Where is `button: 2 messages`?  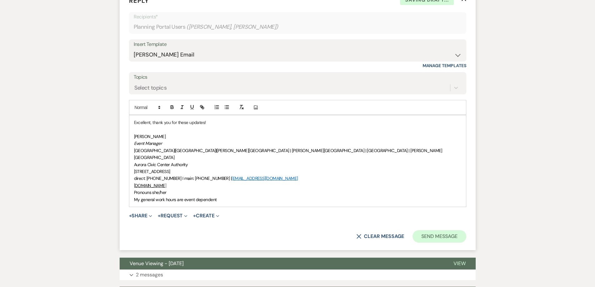 button: 2 messages is located at coordinates (297, 275).